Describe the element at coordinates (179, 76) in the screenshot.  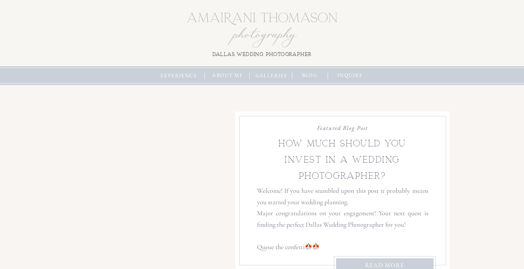
I see `nav: experience` at that location.